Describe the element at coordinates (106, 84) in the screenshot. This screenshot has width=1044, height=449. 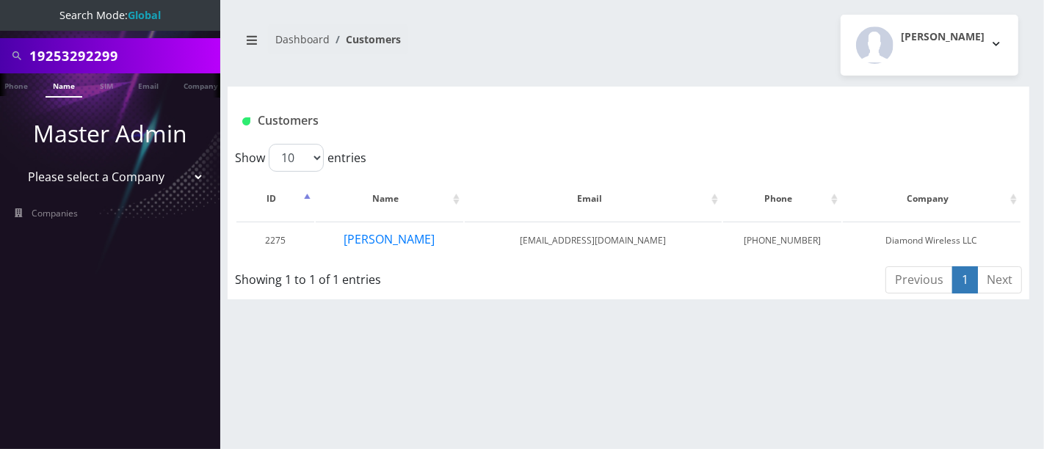
I see `a: SIM` at that location.